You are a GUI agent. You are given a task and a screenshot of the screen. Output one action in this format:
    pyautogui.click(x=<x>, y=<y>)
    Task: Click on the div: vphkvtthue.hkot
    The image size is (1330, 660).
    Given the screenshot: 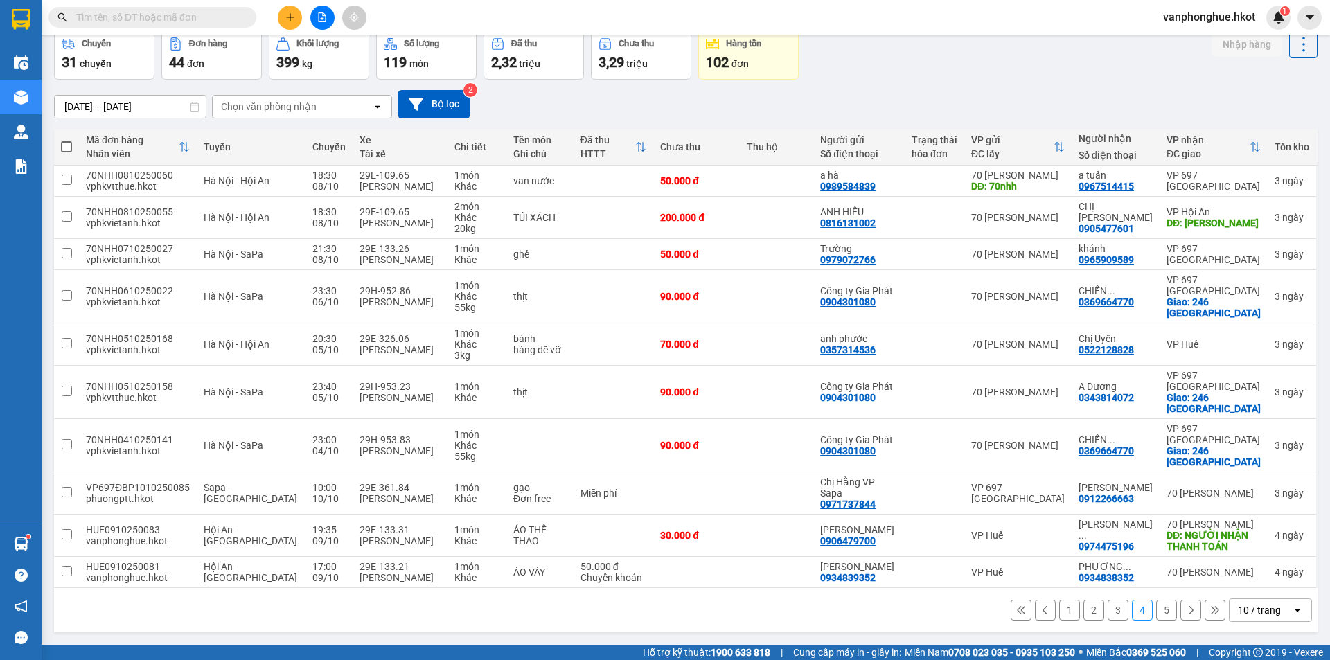 What is the action you would take?
    pyautogui.click(x=138, y=398)
    